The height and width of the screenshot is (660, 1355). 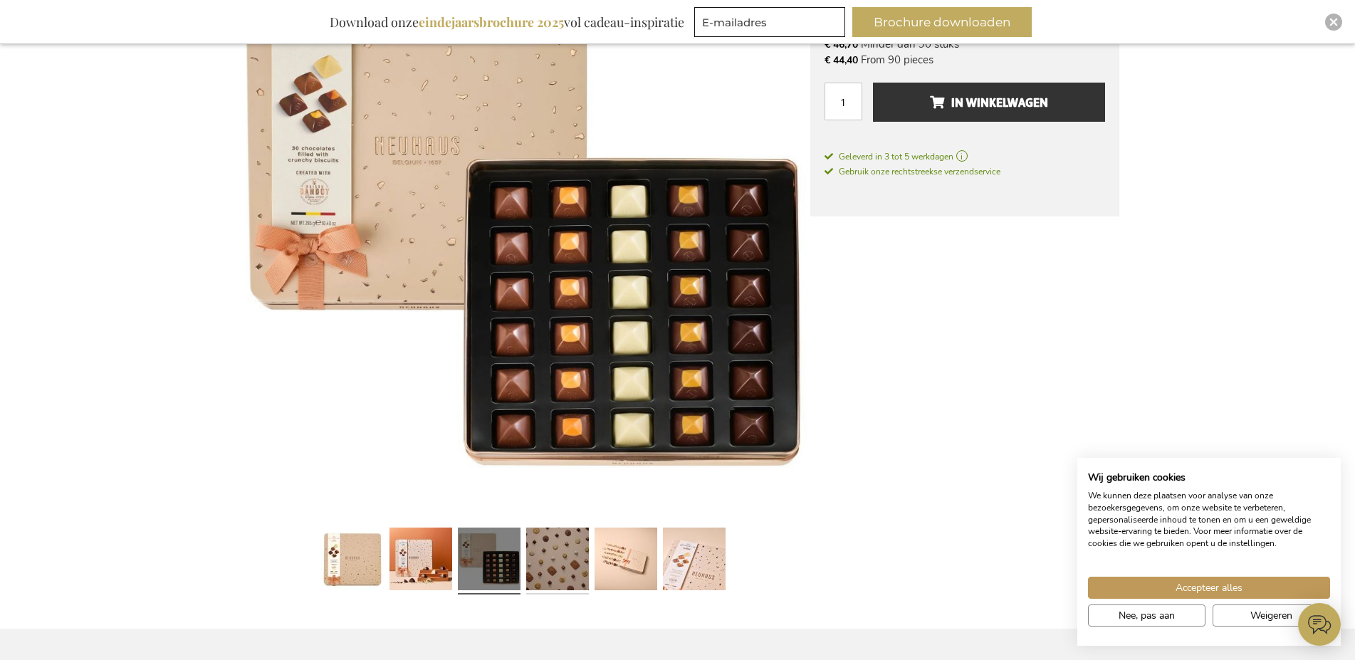 What do you see at coordinates (965, 157) in the screenshot?
I see `span: Geleverd in 3 tot 5 werkdagen` at bounding box center [965, 157].